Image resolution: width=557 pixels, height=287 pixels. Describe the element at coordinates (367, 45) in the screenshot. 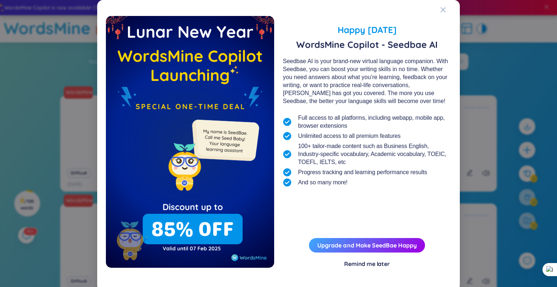

I see `span: WordsMine Copilot - Seedbae AI` at that location.